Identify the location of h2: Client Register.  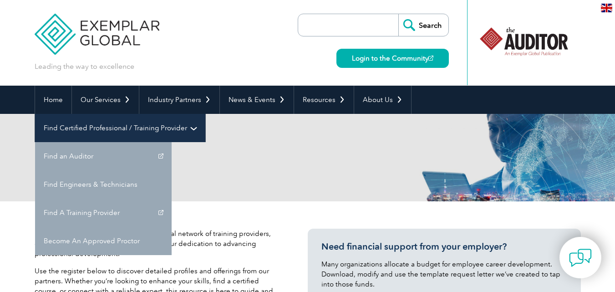
(226, 157).